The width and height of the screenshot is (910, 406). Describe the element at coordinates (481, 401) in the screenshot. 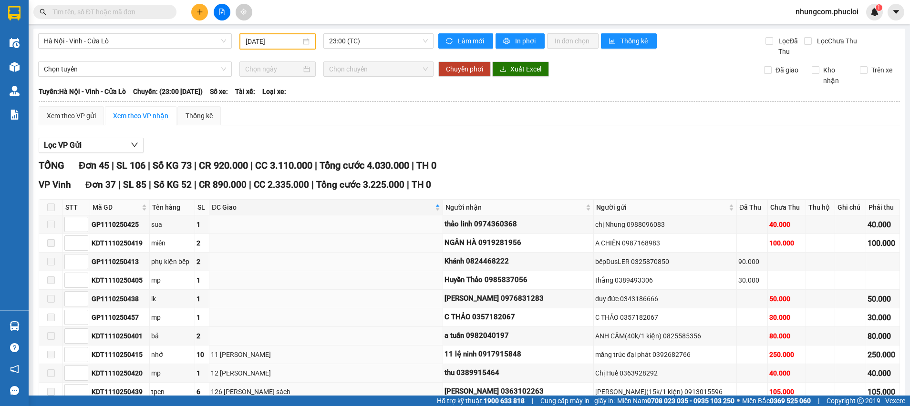

I see `span: Hỗ trợ kỹ thuật:` at that location.